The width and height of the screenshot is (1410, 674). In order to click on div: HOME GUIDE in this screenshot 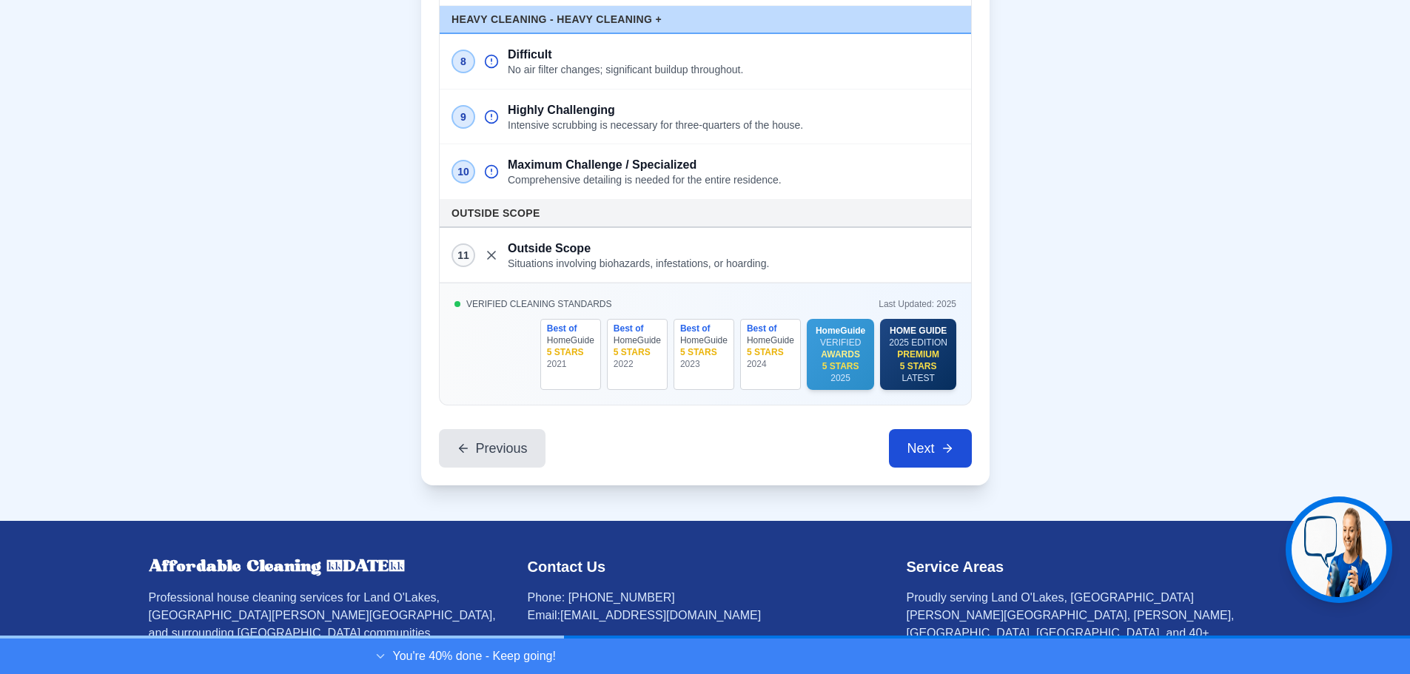, I will do `click(918, 331)`.